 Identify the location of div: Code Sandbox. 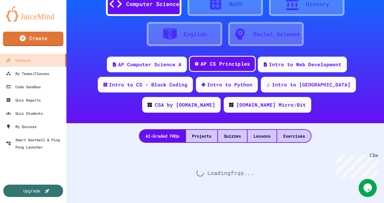
(23, 87).